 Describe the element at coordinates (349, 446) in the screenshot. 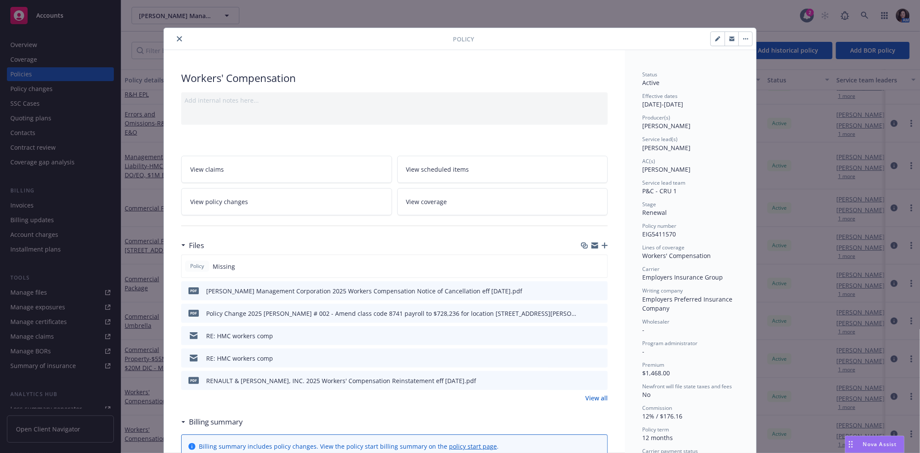

I see `div: Billing summary includes policy changes. View the policy start billing summary on the .` at that location.